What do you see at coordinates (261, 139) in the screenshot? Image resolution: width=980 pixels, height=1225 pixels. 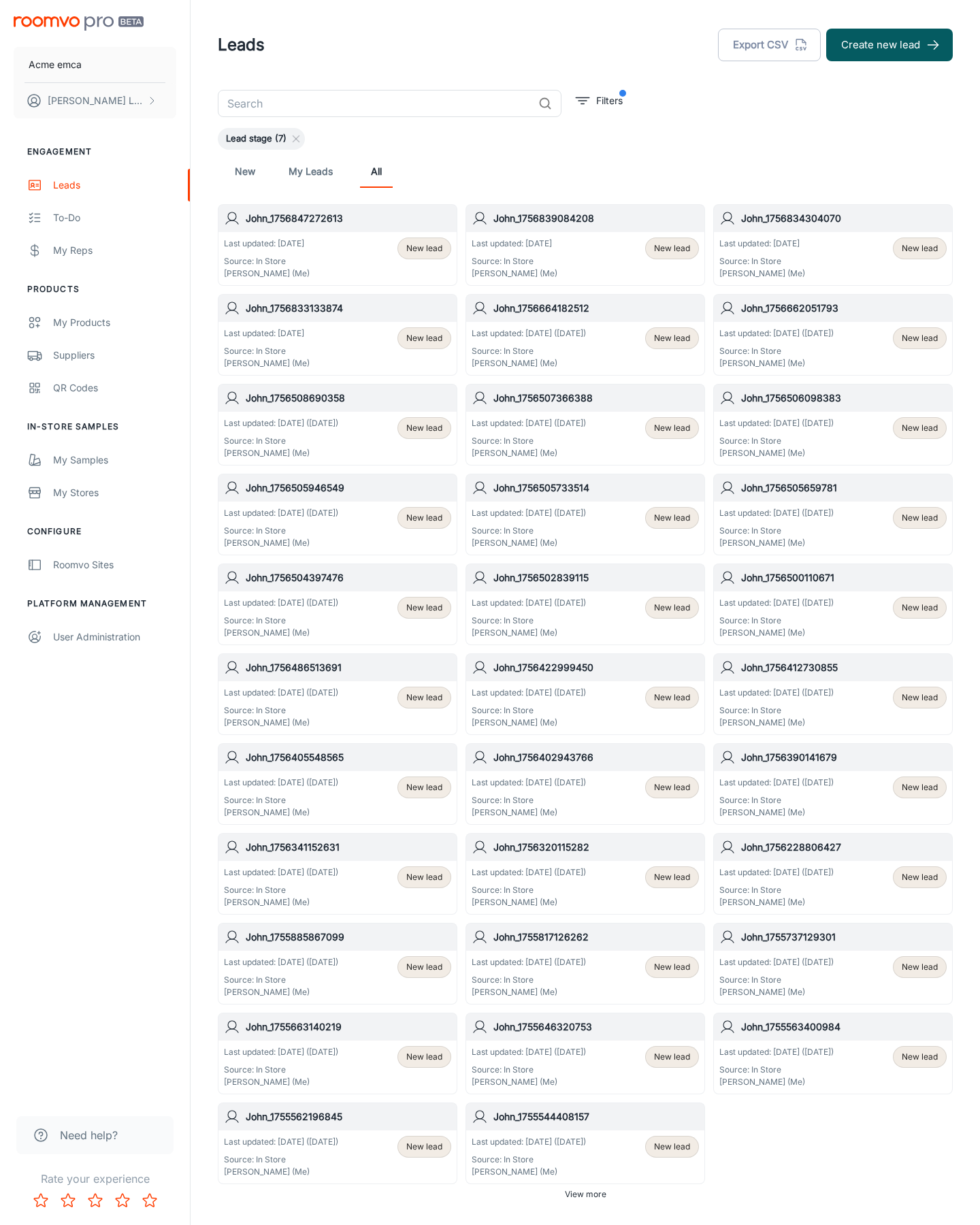 I see `div: Lead stage (7)` at bounding box center [261, 139].